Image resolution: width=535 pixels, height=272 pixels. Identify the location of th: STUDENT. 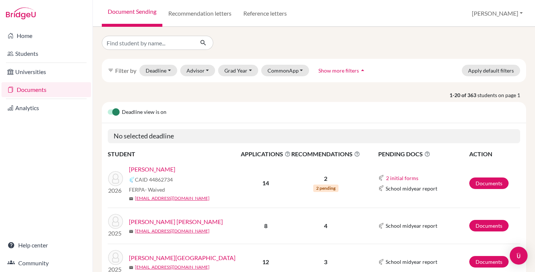
(174, 154).